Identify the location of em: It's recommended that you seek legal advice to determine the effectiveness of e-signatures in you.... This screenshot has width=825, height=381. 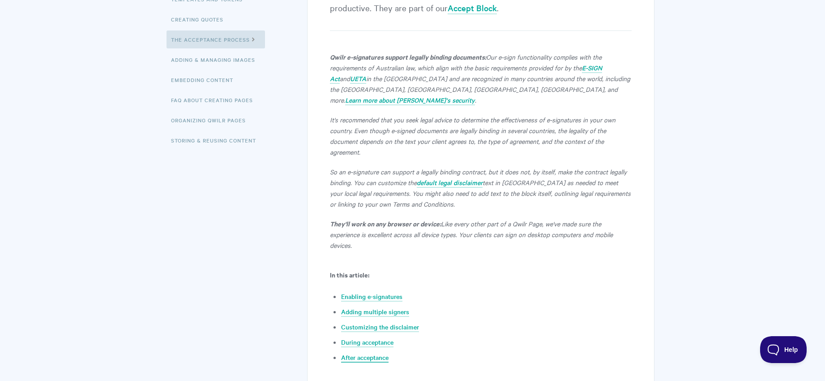
(473, 136).